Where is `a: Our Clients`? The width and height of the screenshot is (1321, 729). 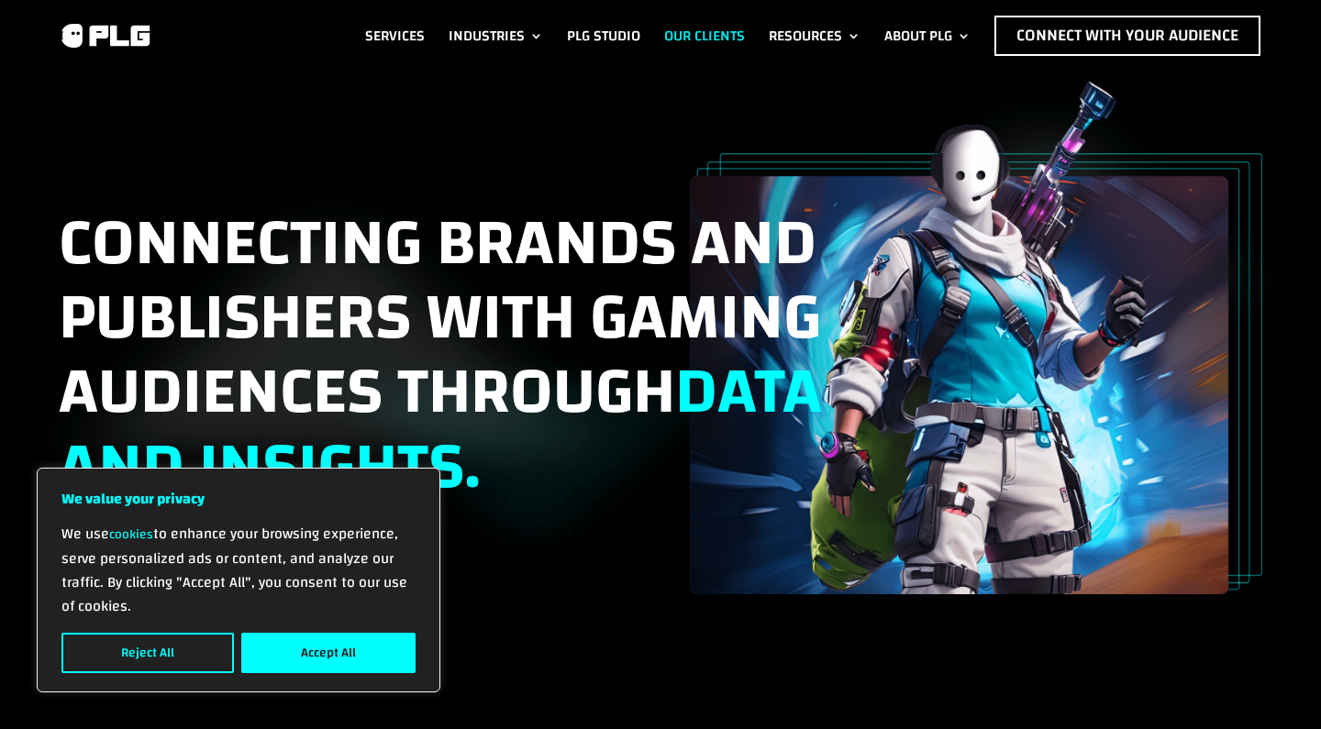 a: Our Clients is located at coordinates (705, 36).